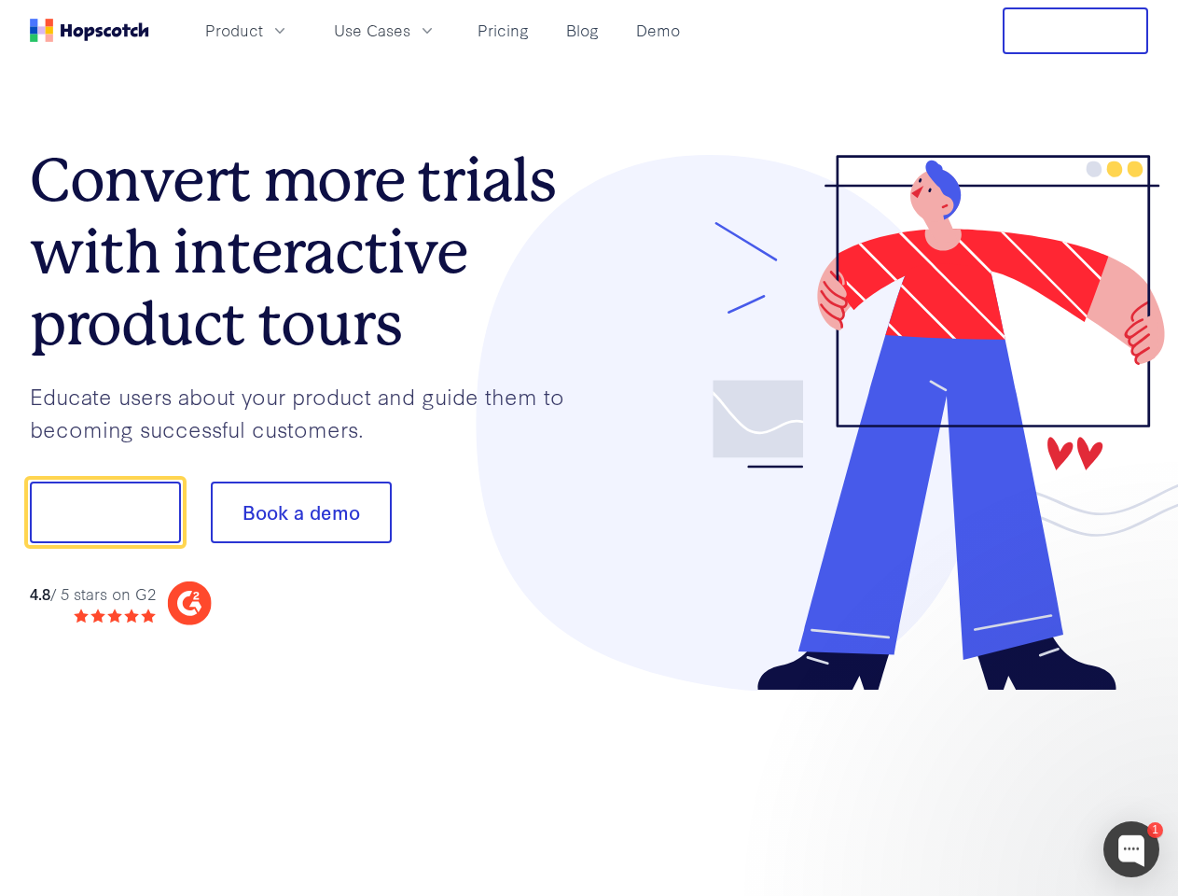 This screenshot has width=1178, height=896. Describe the element at coordinates (658, 30) in the screenshot. I see `a: Demo` at that location.